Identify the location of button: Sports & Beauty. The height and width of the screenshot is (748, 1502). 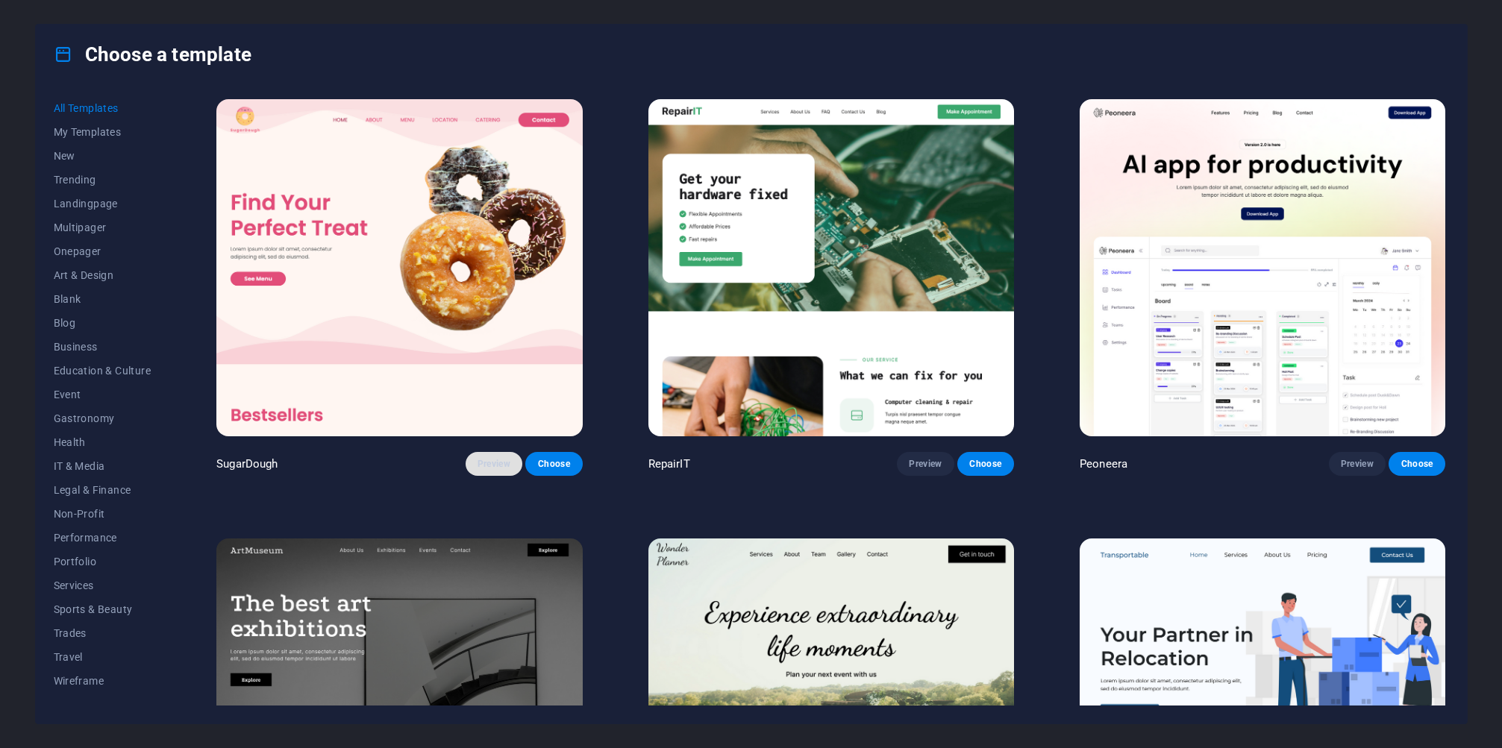
(102, 610).